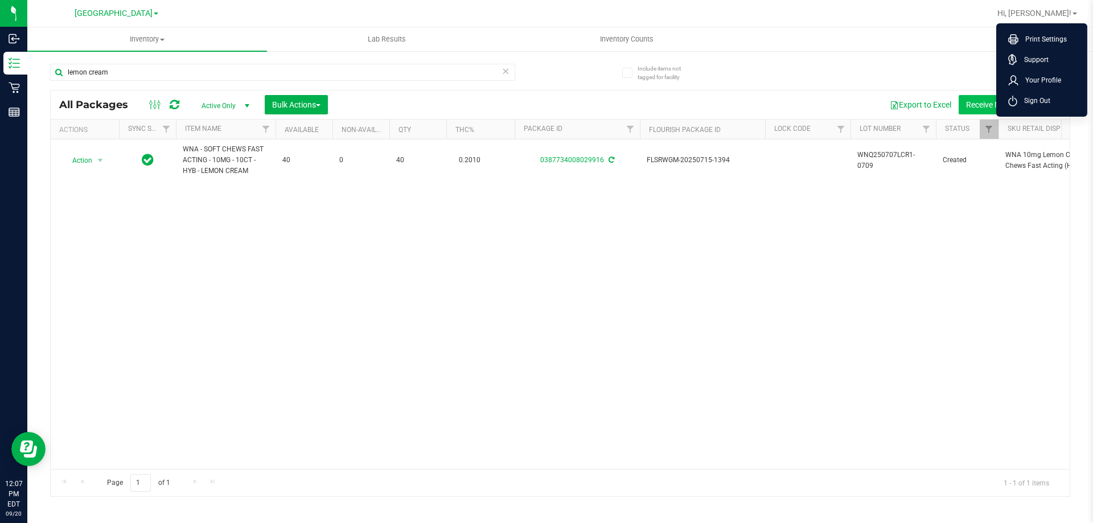  What do you see at coordinates (1042, 39) in the screenshot?
I see `span: Print Settings` at bounding box center [1042, 39].